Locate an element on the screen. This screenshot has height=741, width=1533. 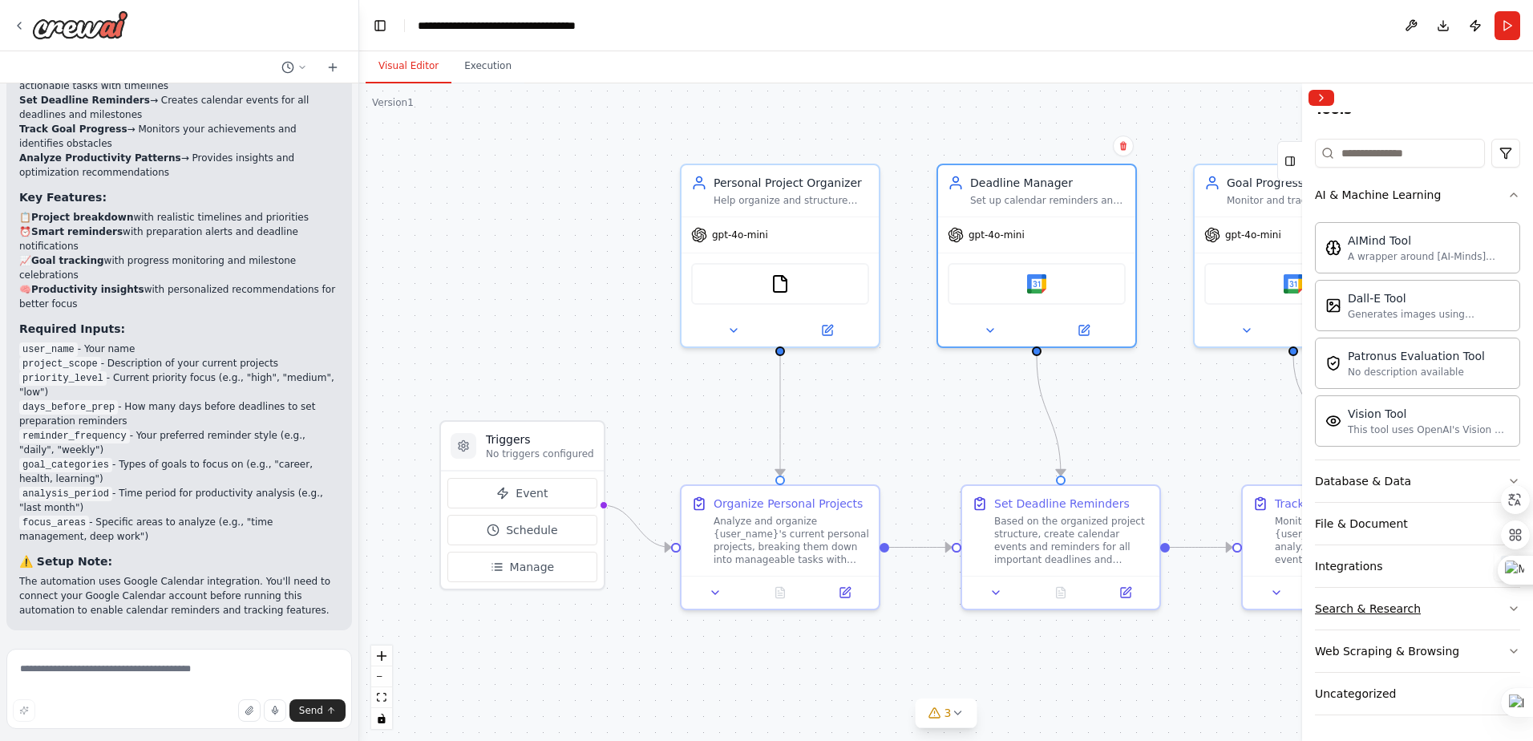
button: 3 is located at coordinates (946, 713).